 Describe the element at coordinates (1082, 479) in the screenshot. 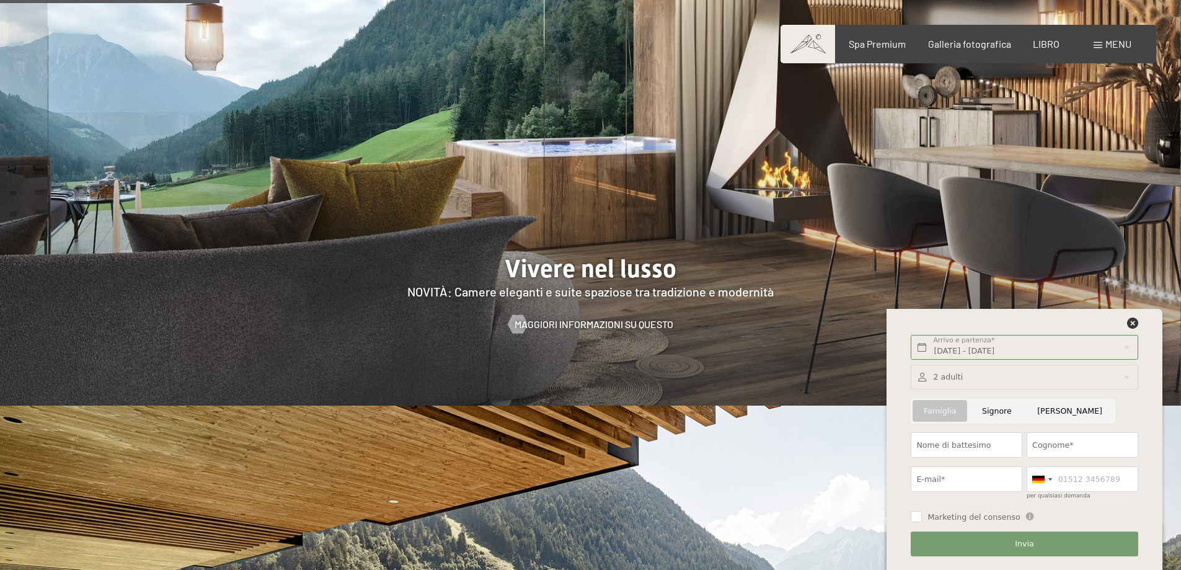

I see `input: 01512 3456789` at that location.